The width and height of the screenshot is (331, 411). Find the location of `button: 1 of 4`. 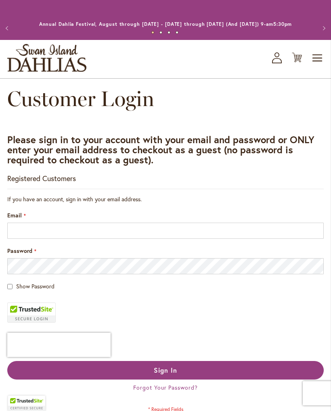

button: 1 of 4 is located at coordinates (152, 32).